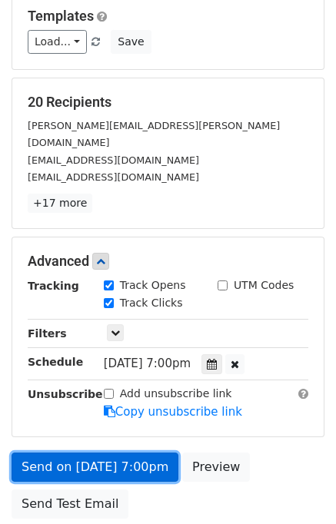  Describe the element at coordinates (65, 394) in the screenshot. I see `strong: Unsubscribe` at that location.